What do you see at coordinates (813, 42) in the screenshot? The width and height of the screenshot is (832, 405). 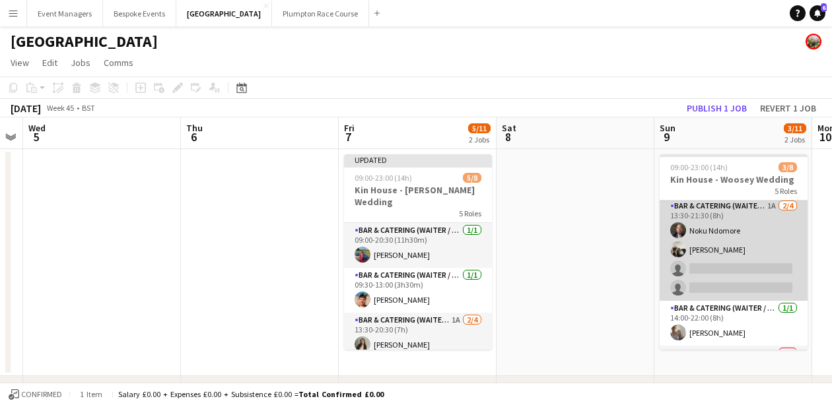 I see `app-user-avatar: Staffing Manager` at bounding box center [813, 42].